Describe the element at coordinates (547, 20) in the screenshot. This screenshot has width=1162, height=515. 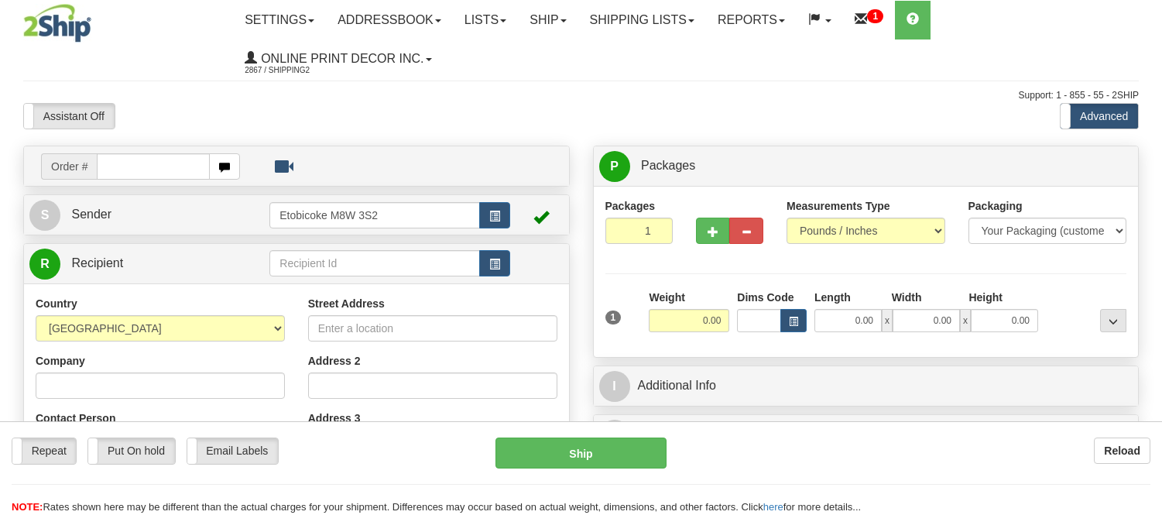
I see `a: Ship` at that location.